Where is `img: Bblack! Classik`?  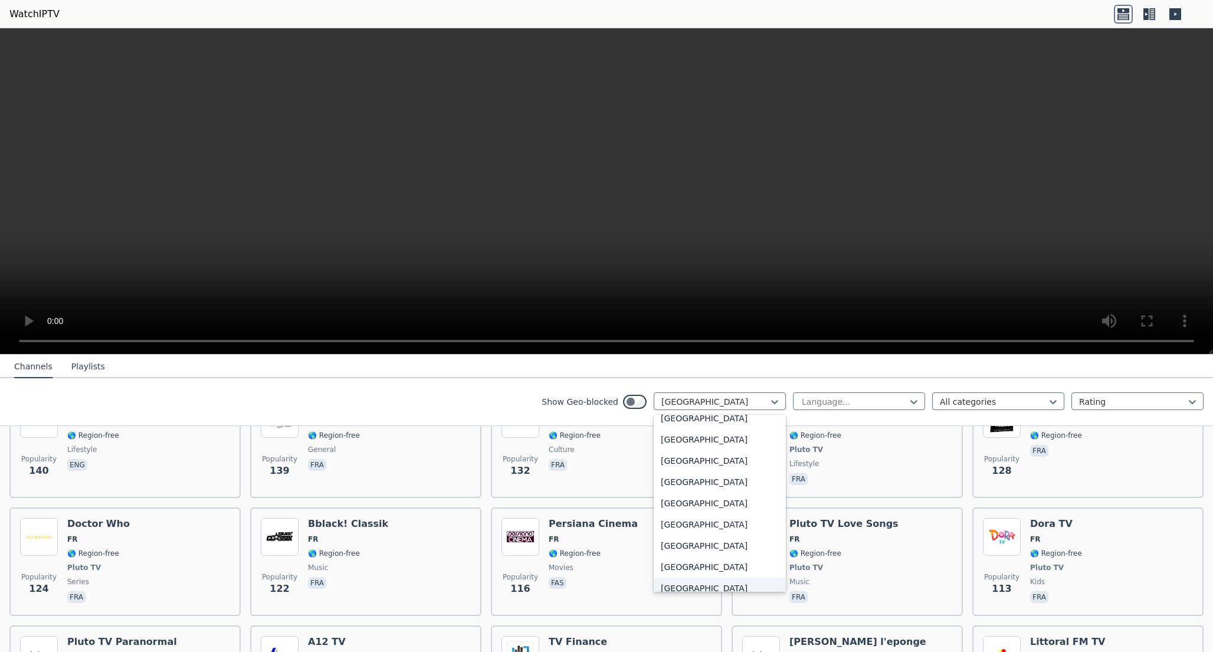 img: Bblack! Classik is located at coordinates (280, 537).